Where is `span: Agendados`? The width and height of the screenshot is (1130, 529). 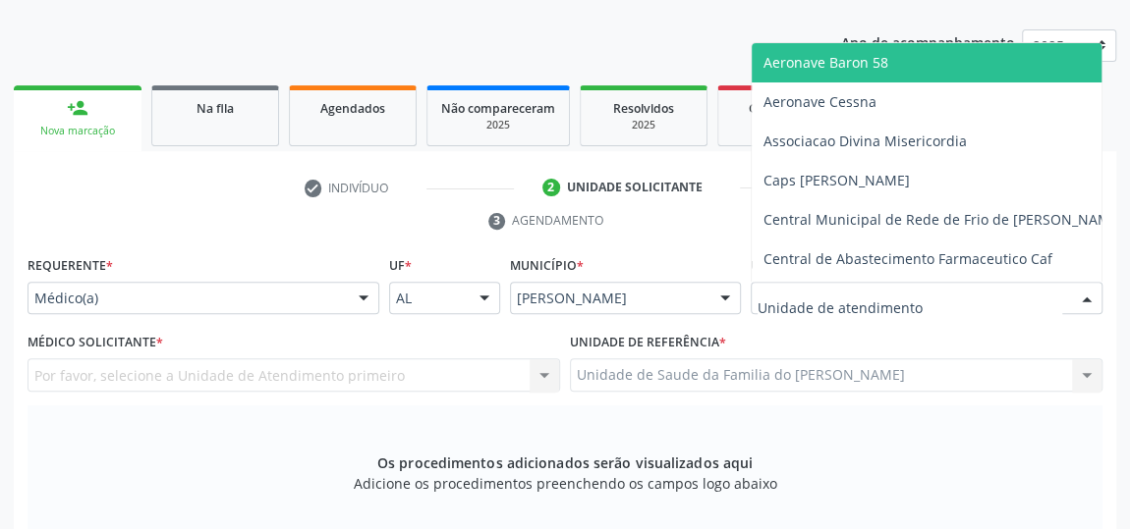 span: Agendados is located at coordinates (353, 108).